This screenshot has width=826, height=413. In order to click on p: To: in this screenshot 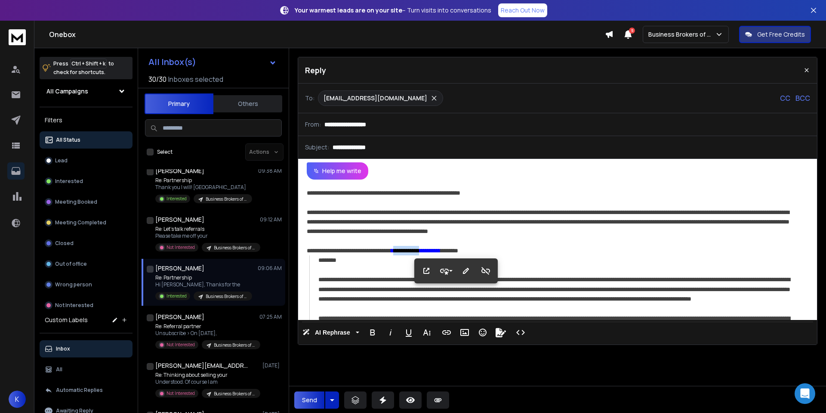, I will do `click(310, 98)`.